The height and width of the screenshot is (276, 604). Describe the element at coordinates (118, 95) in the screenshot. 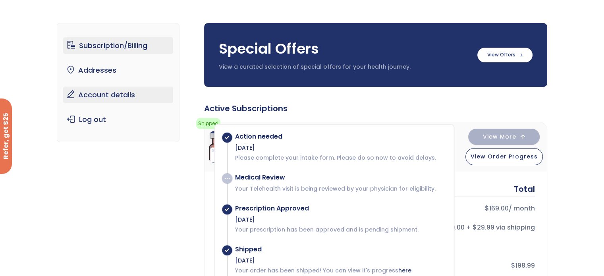

I see `a: Account details` at that location.